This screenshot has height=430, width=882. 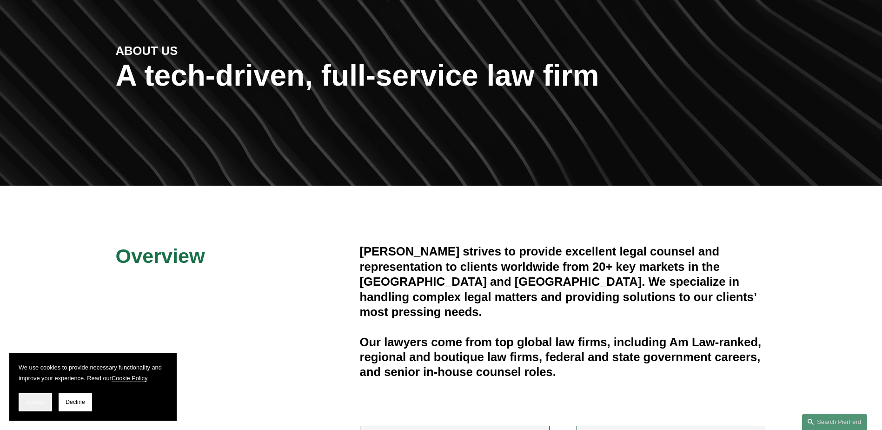 What do you see at coordinates (93, 372) in the screenshot?
I see `p: We use cookies to provide necessary functionality and improve your experience. Read our .` at bounding box center [93, 372].